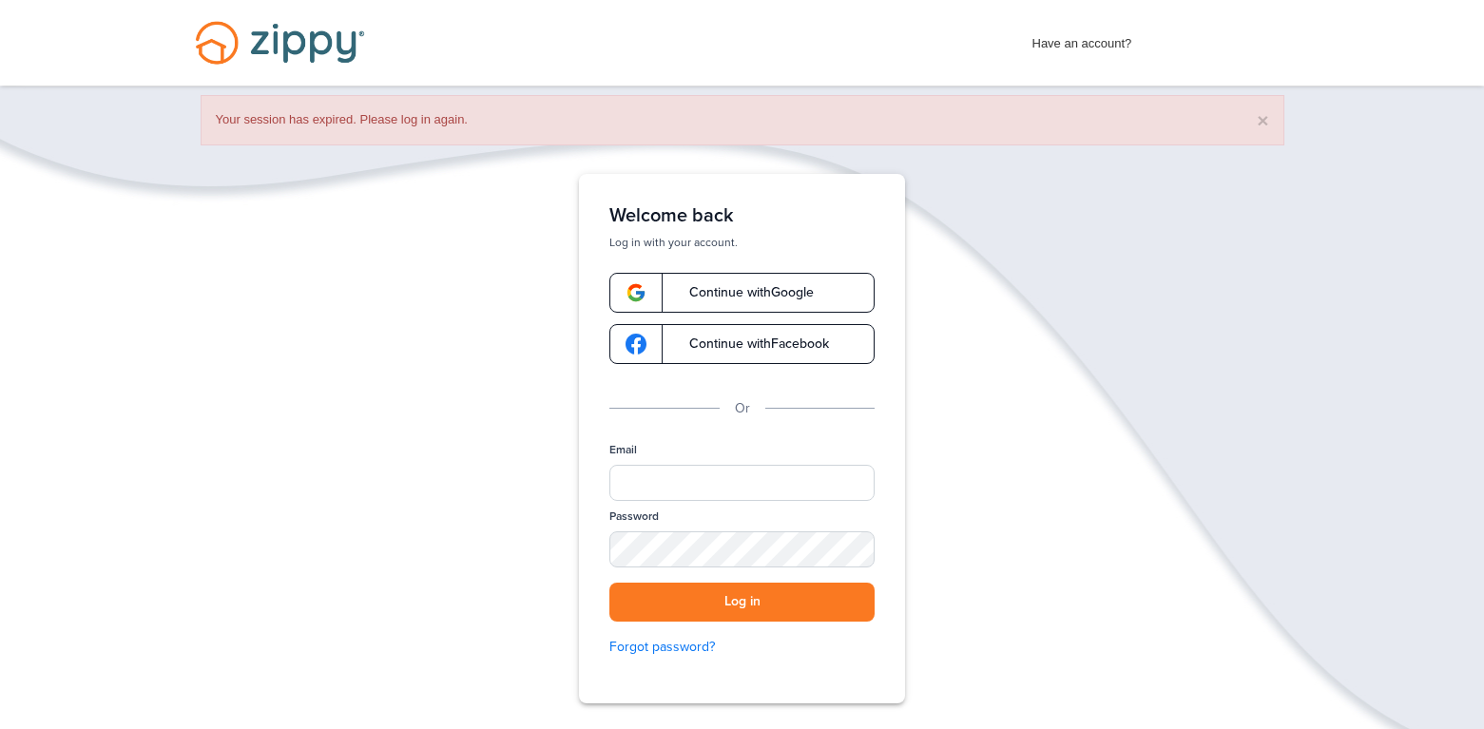 This screenshot has width=1484, height=729. What do you see at coordinates (634, 516) in the screenshot?
I see `label: Password` at bounding box center [634, 516].